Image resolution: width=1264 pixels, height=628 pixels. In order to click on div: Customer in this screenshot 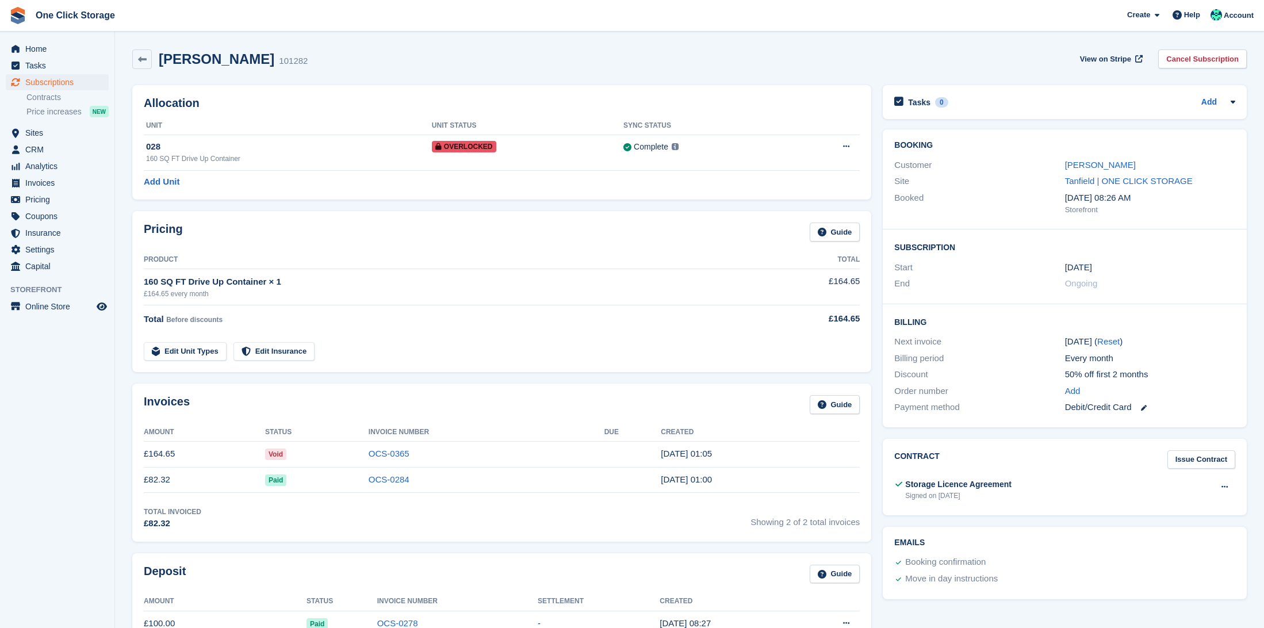, I will do `click(979, 165)`.